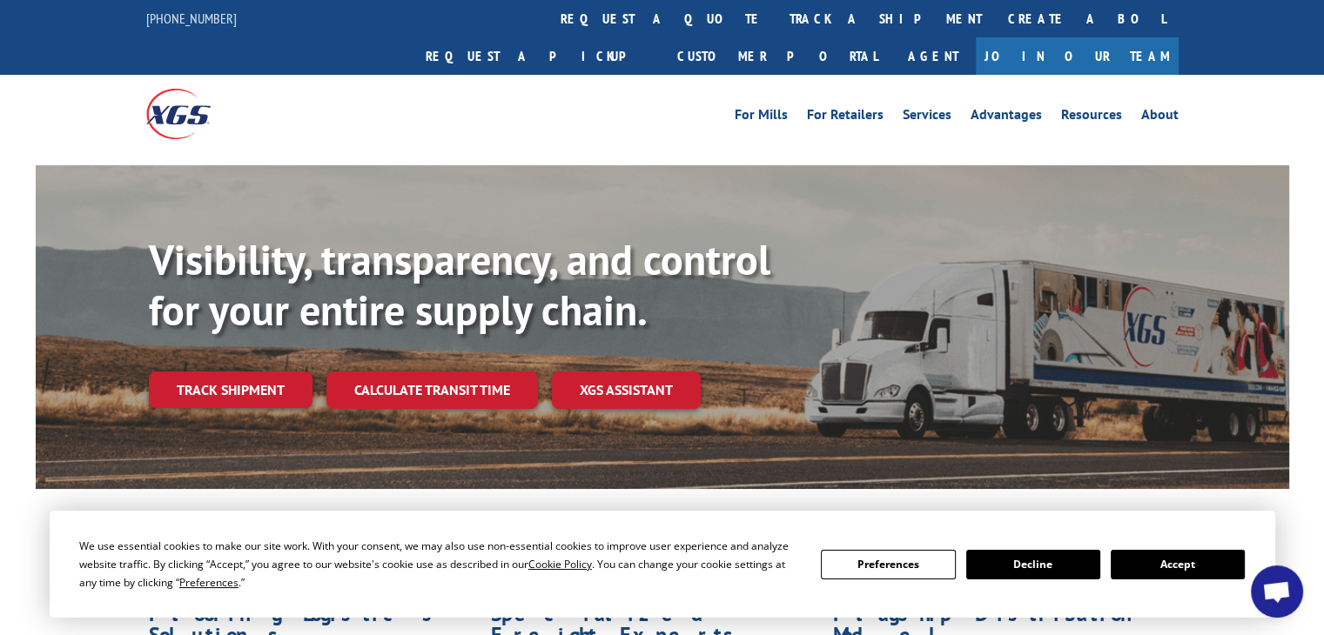 This screenshot has width=1324, height=635. What do you see at coordinates (209, 582) in the screenshot?
I see `span: Preferences` at bounding box center [209, 582].